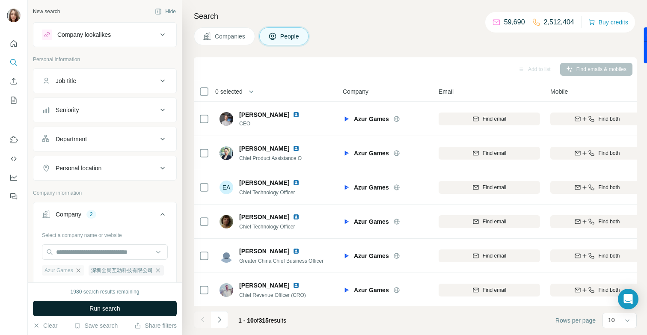 The height and width of the screenshot is (335, 647). I want to click on button: Use Surfe API, so click(14, 159).